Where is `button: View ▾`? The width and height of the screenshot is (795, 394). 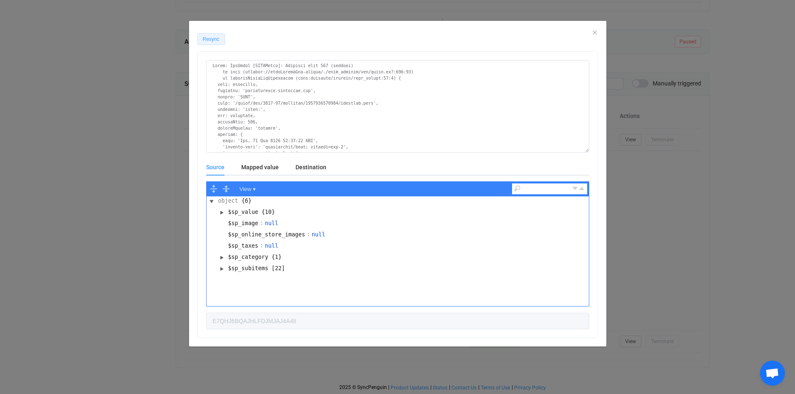 button: View ▾ is located at coordinates (247, 189).